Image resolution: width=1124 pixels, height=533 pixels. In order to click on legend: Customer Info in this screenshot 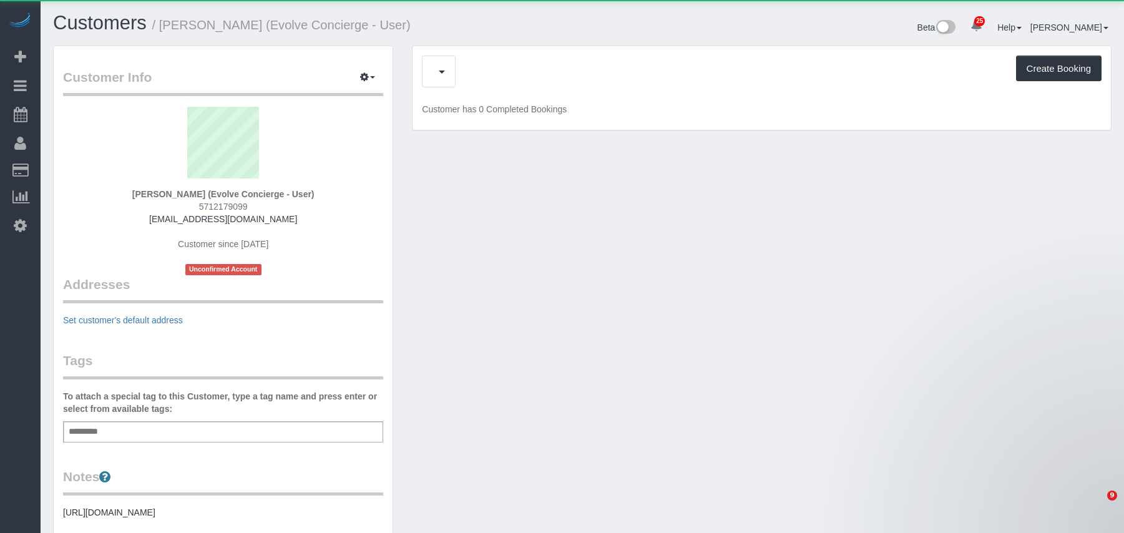, I will do `click(223, 82)`.